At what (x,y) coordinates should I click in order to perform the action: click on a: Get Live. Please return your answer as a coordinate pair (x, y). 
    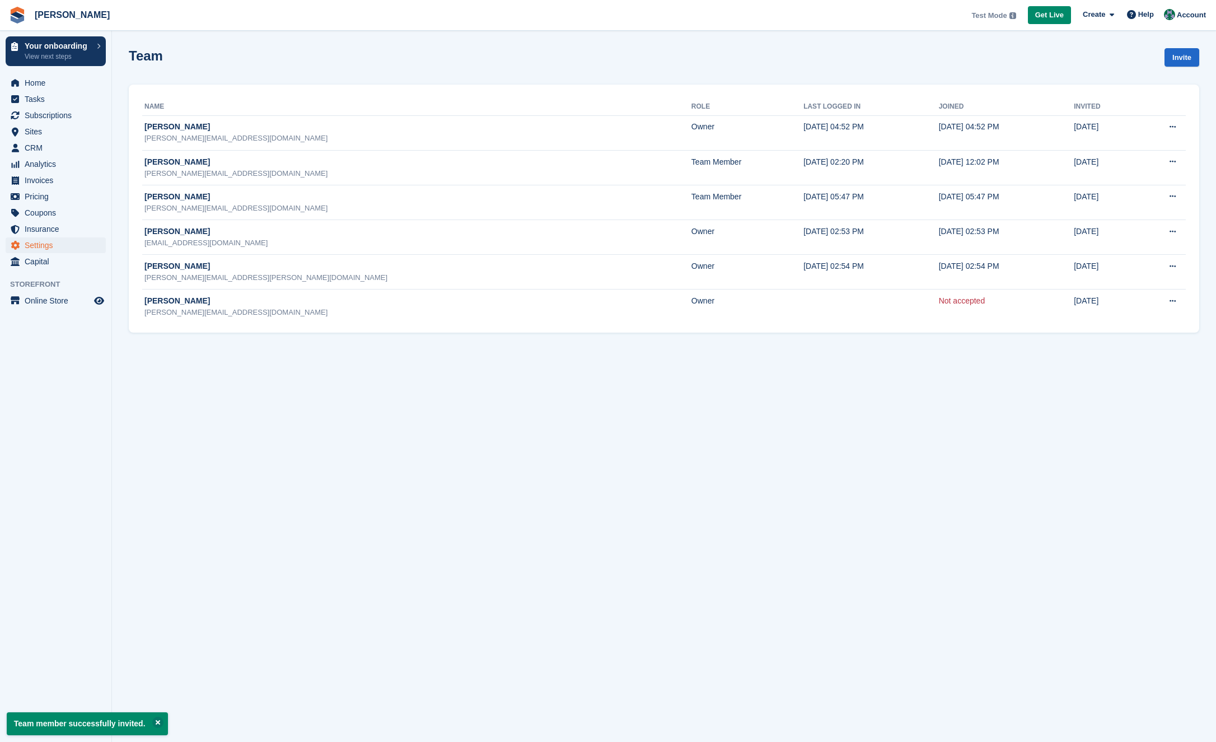
    Looking at the image, I should click on (1049, 15).